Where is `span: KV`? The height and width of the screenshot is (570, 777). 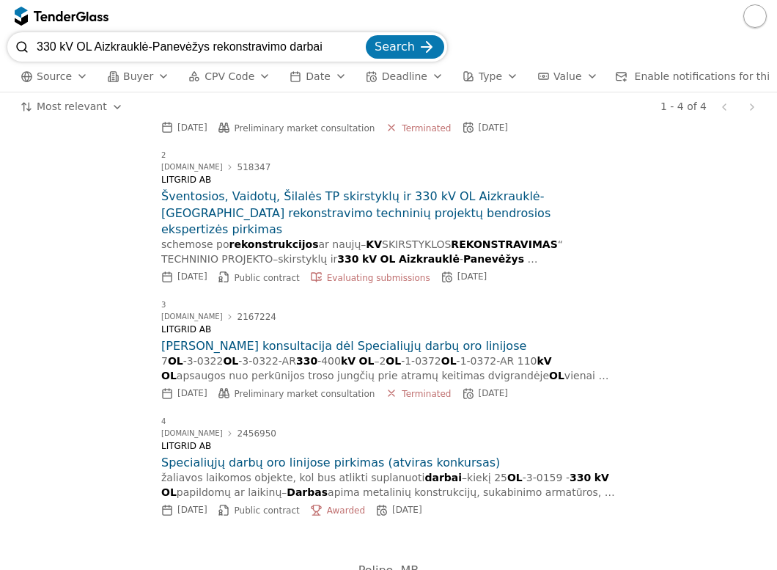
span: KV is located at coordinates (374, 244).